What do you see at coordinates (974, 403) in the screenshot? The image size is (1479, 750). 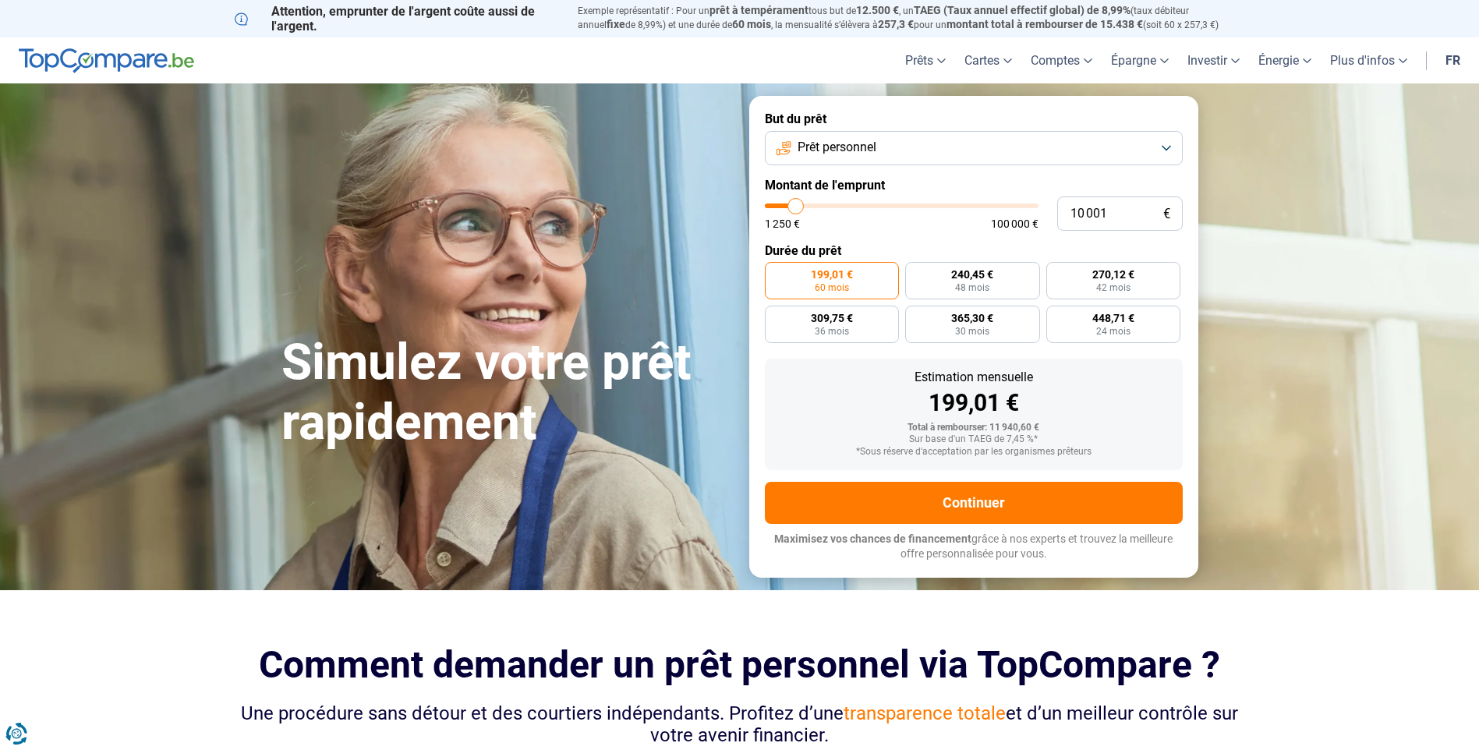 I see `div: 199,01 €` at bounding box center [974, 403].